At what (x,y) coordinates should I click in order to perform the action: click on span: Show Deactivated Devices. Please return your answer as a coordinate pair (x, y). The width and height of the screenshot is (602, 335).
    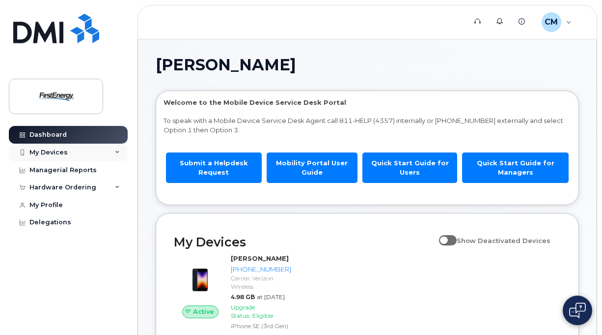
    Looking at the image, I should click on (504, 240).